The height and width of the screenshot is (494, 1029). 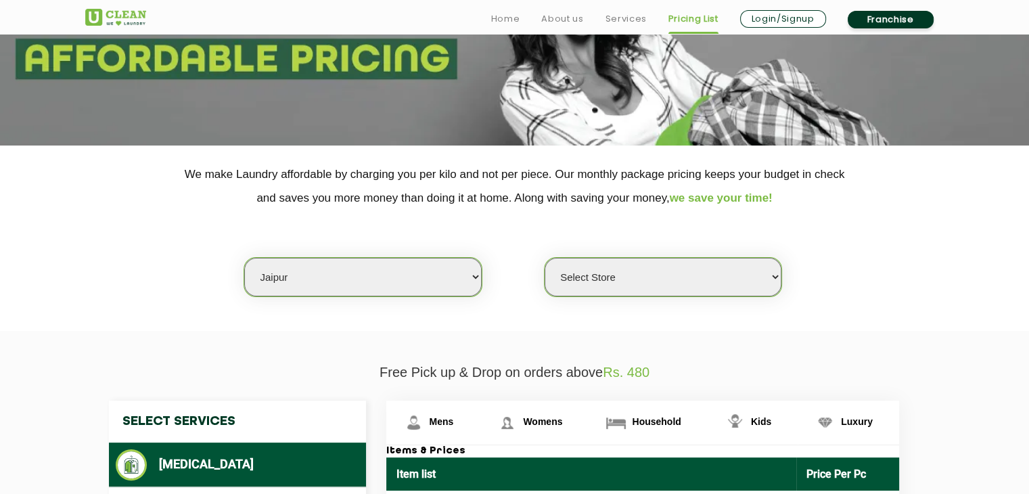 What do you see at coordinates (657, 422) in the screenshot?
I see `span: Household` at bounding box center [657, 422].